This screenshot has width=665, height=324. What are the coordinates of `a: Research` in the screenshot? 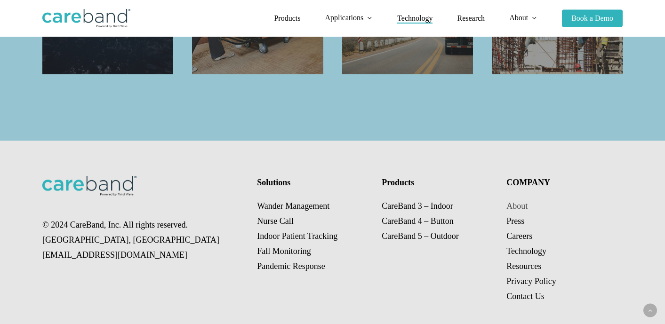 It's located at (471, 18).